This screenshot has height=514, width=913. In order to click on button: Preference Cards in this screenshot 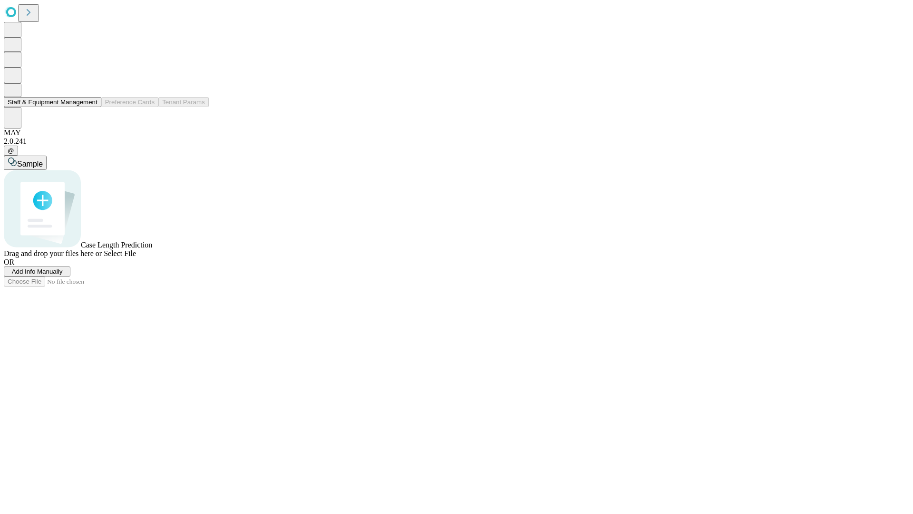, I will do `click(130, 102)`.